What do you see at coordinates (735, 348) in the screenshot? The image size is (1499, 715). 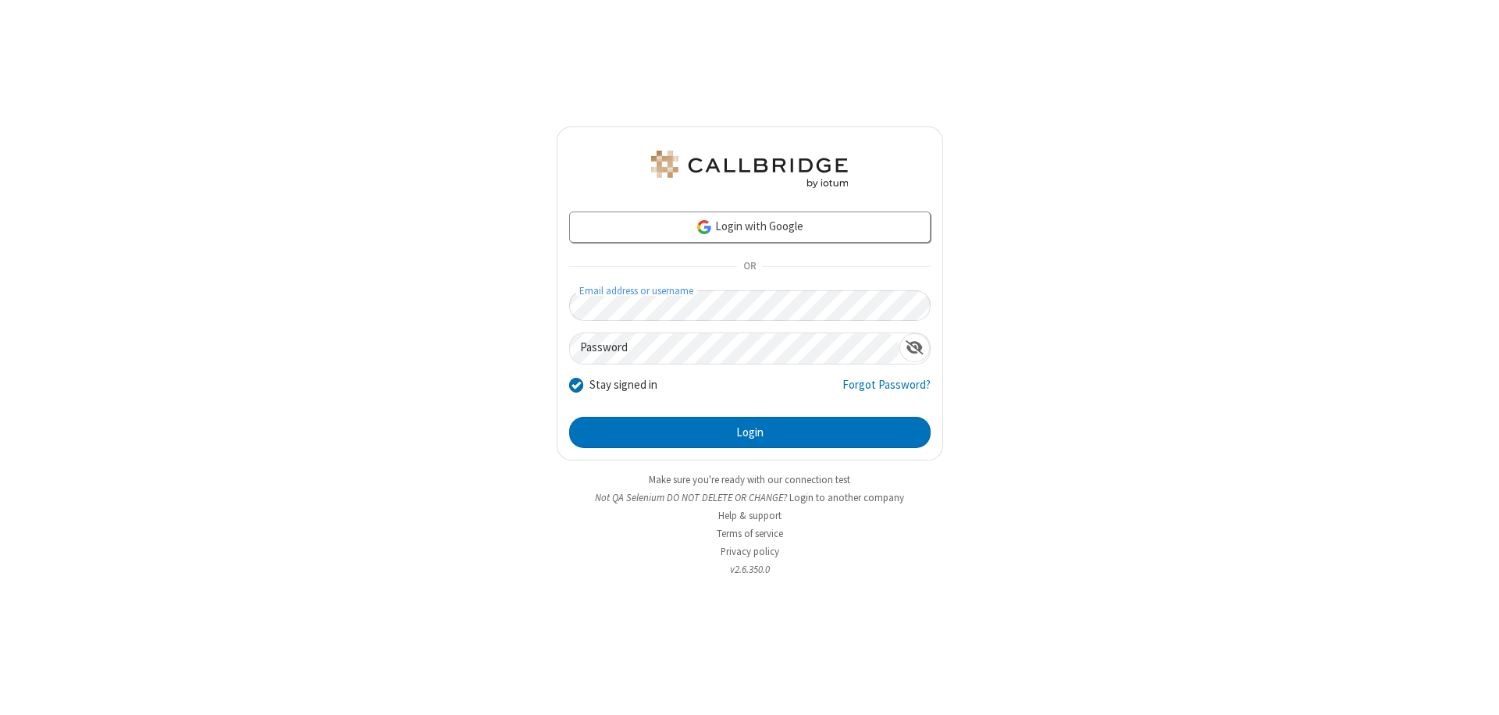 I see `input: Password` at bounding box center [735, 348].